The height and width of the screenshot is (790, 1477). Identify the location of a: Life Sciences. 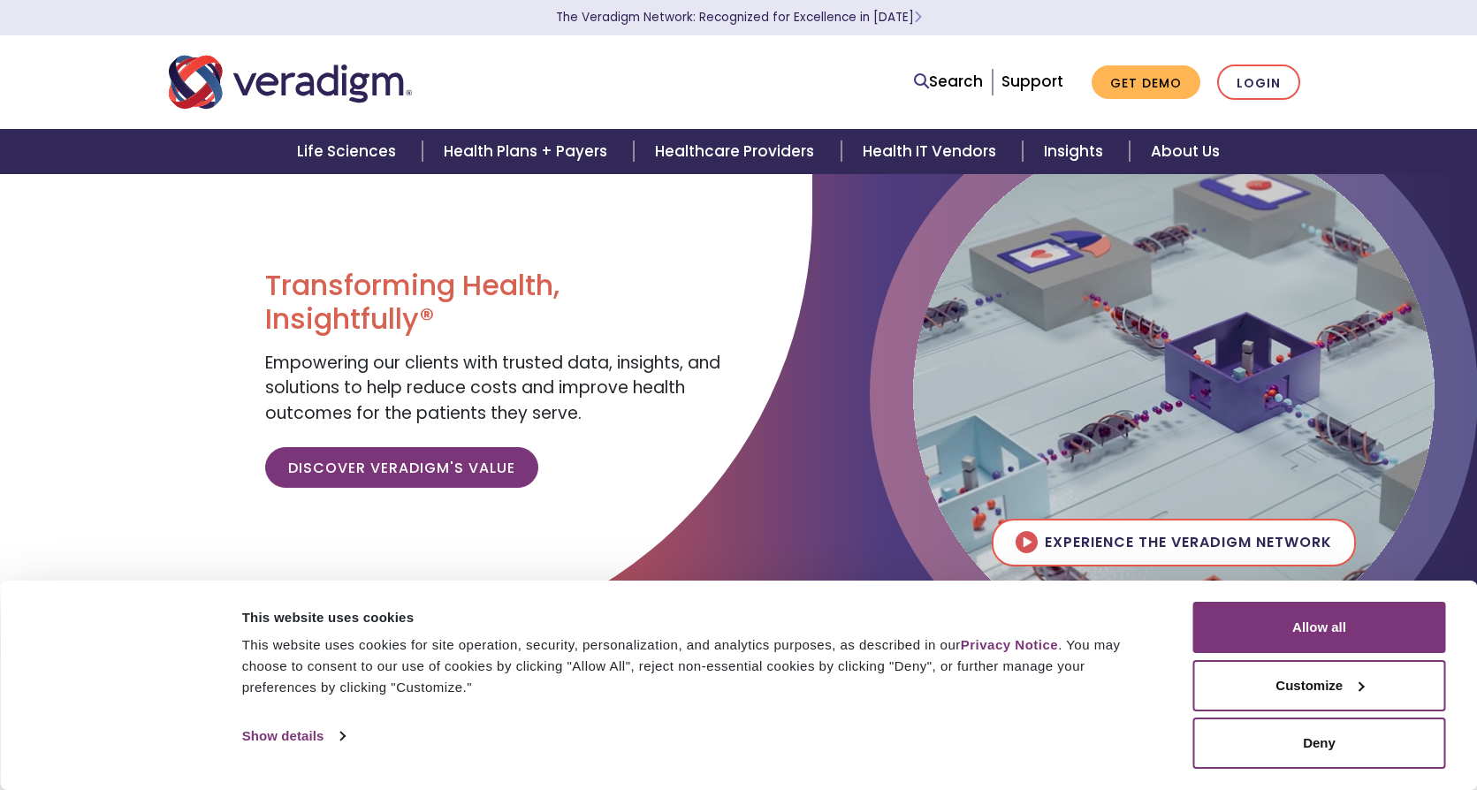
(349, 151).